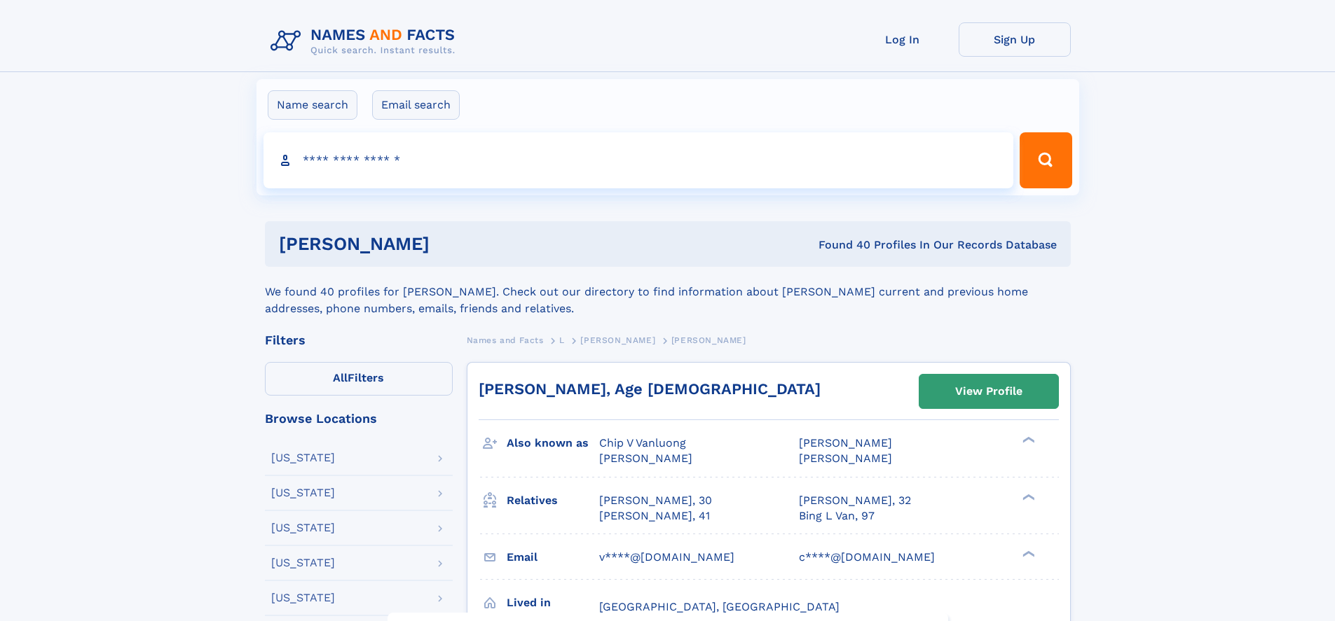 This screenshot has height=621, width=1335. What do you see at coordinates (642, 443) in the screenshot?
I see `span: Chip V Vanluong` at bounding box center [642, 443].